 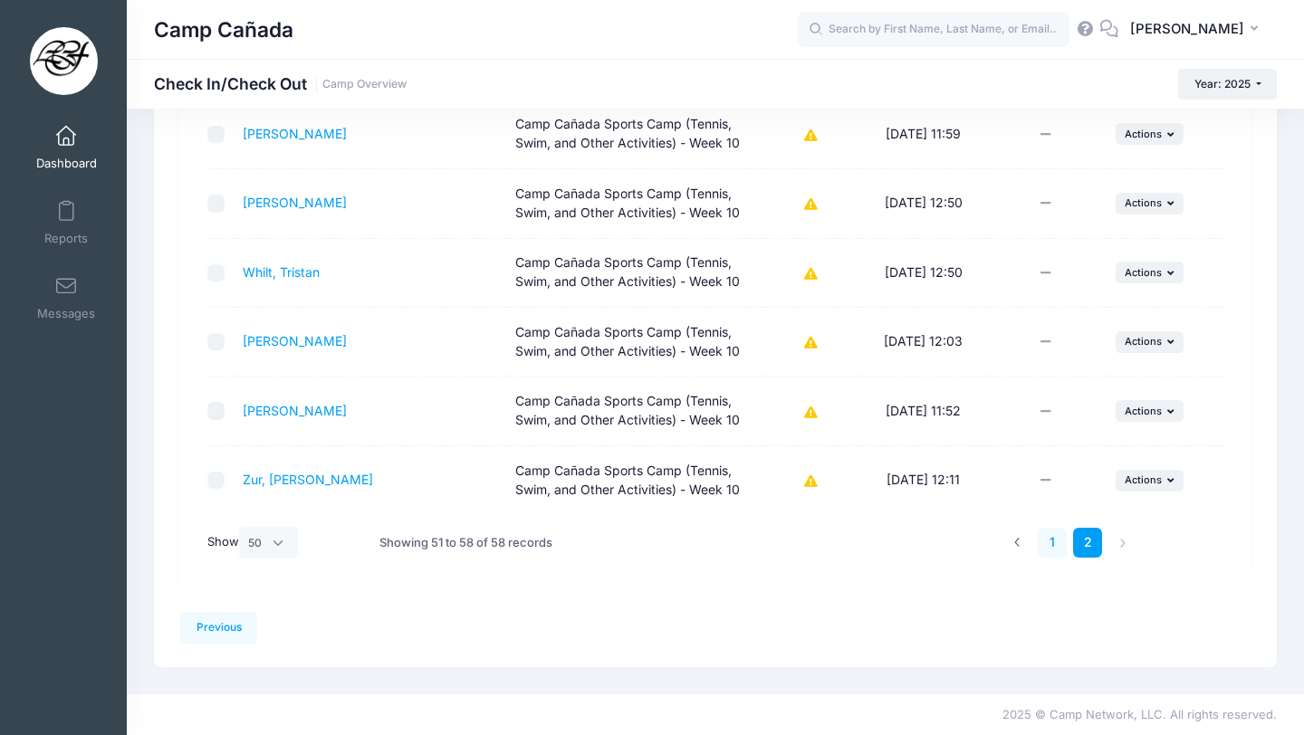 What do you see at coordinates (1227, 84) in the screenshot?
I see `button: Year: 2025` at bounding box center [1227, 84].